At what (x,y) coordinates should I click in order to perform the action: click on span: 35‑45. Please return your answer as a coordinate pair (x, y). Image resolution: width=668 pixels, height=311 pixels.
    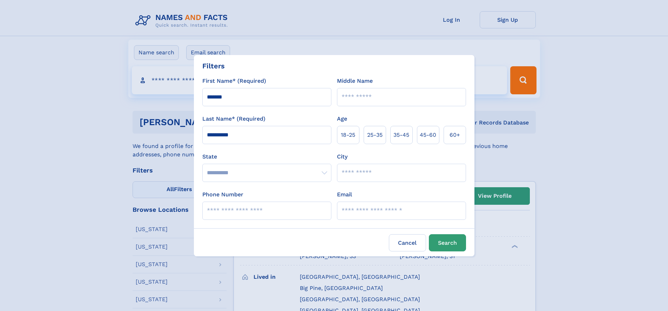
    Looking at the image, I should click on (401, 135).